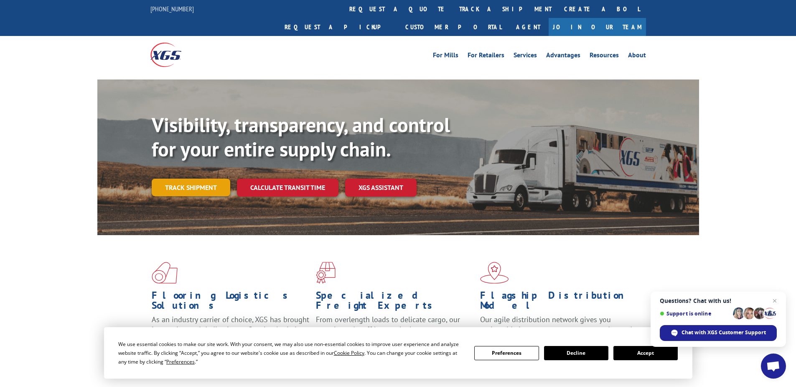 This screenshot has height=387, width=796. What do you see at coordinates (453, 27) in the screenshot?
I see `a: Customer Portal` at bounding box center [453, 27].